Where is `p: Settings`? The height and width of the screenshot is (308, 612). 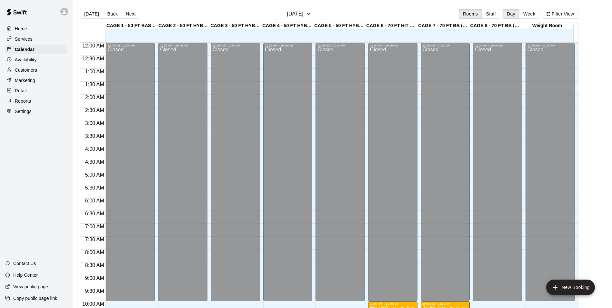 p: Settings is located at coordinates (23, 111).